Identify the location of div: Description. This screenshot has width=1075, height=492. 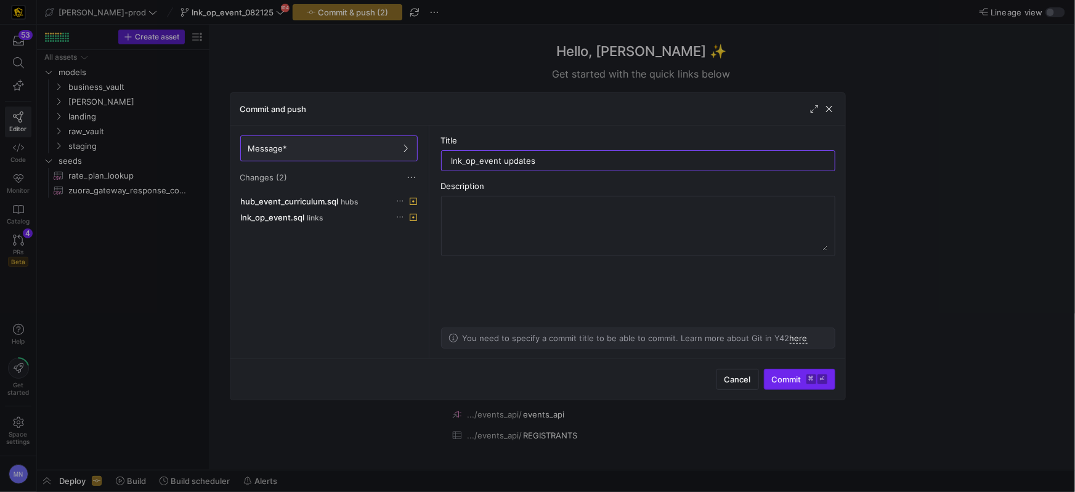
(638, 186).